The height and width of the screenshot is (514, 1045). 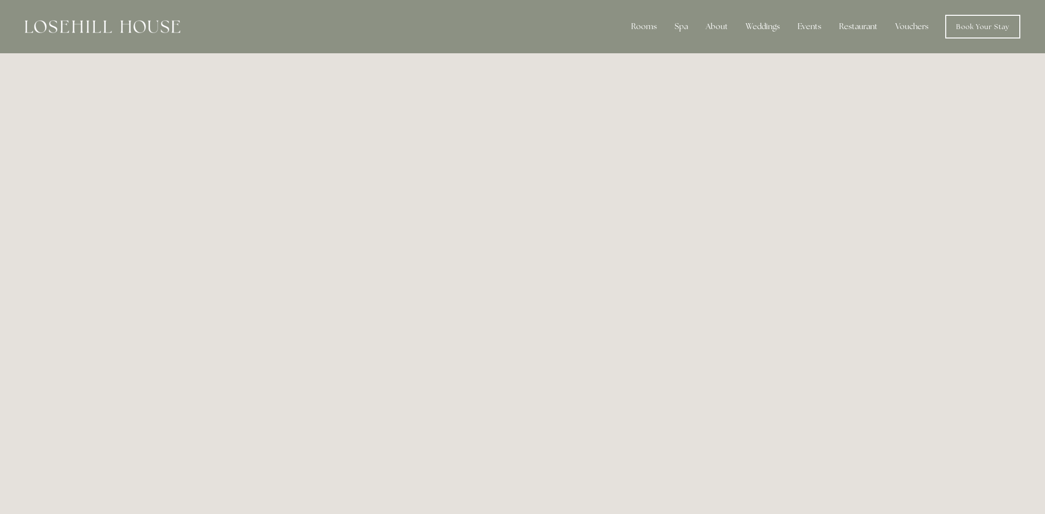 What do you see at coordinates (858, 27) in the screenshot?
I see `div: Restaurant` at bounding box center [858, 27].